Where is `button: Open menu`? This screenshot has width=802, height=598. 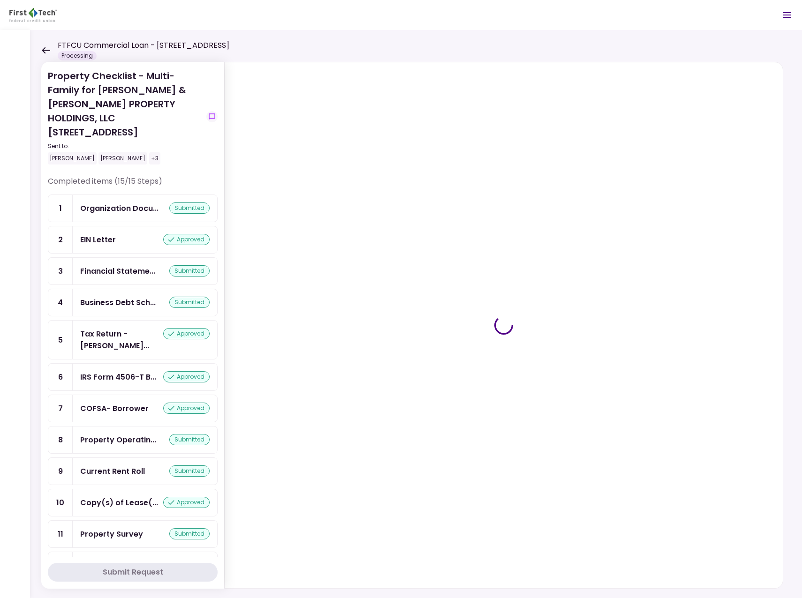
button: Open menu is located at coordinates (787, 15).